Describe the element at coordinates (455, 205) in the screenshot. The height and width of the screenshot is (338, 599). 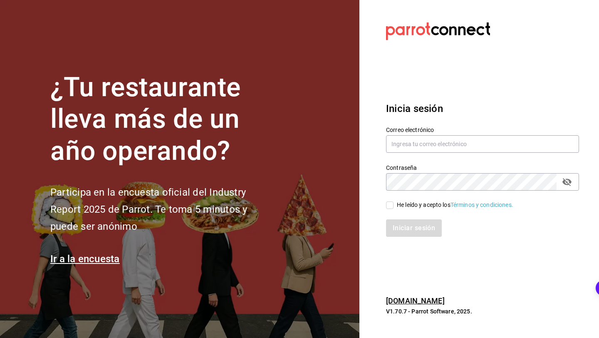
I see `div: He leído y acepto los` at that location.